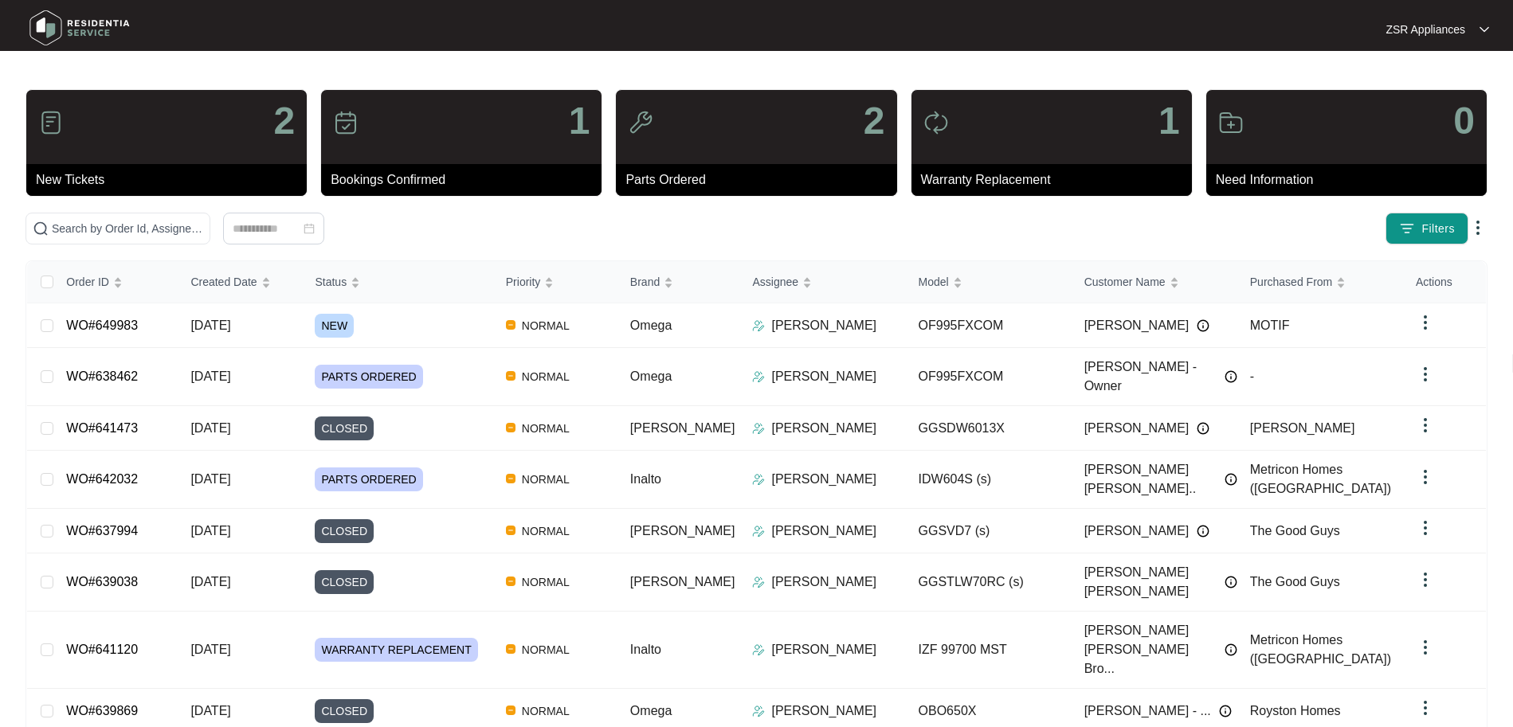 Image resolution: width=1513 pixels, height=727 pixels. Describe the element at coordinates (127, 229) in the screenshot. I see `input: Search by Order Id, Assignee Name, Customer Name, Brand and Model` at that location.